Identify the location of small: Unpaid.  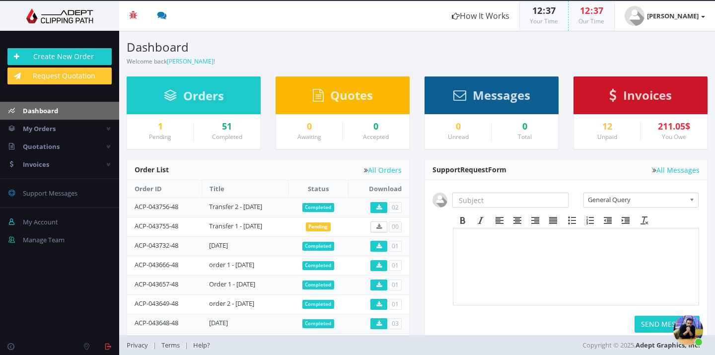
(608, 137).